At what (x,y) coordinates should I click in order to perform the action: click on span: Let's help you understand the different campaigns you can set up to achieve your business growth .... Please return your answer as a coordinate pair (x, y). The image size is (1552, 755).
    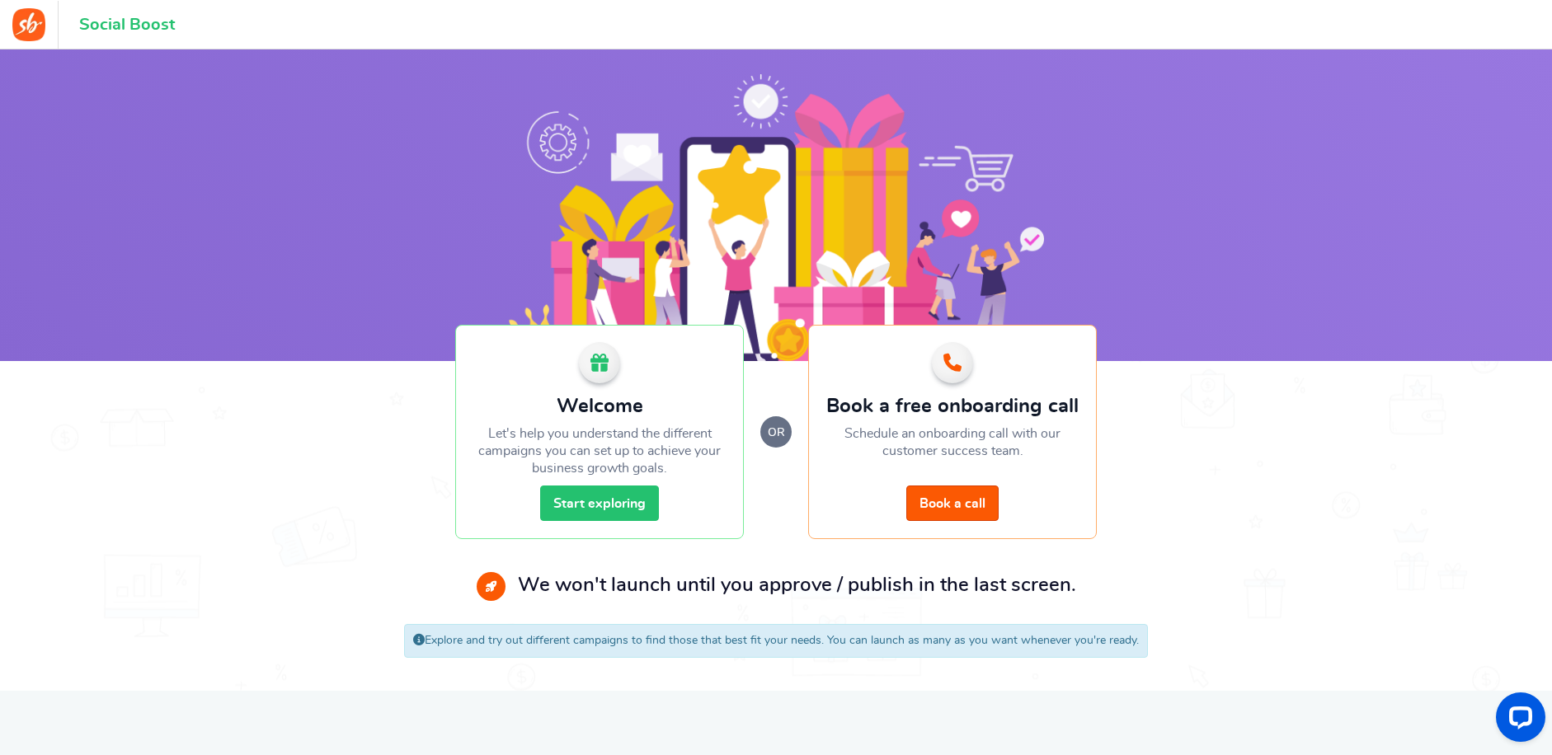
    Looking at the image, I should click on (600, 451).